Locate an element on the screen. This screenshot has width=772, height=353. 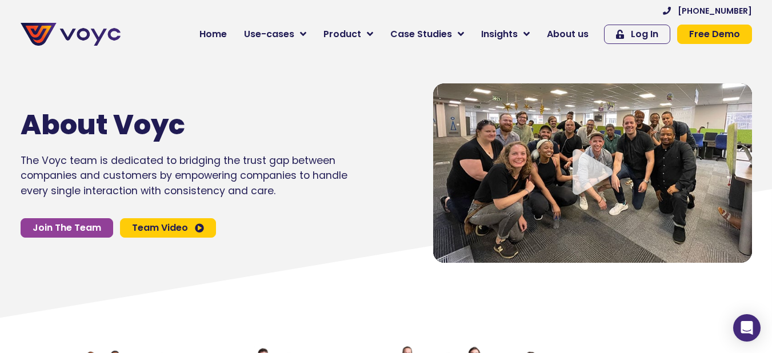
a: Use-cases is located at coordinates (275, 34).